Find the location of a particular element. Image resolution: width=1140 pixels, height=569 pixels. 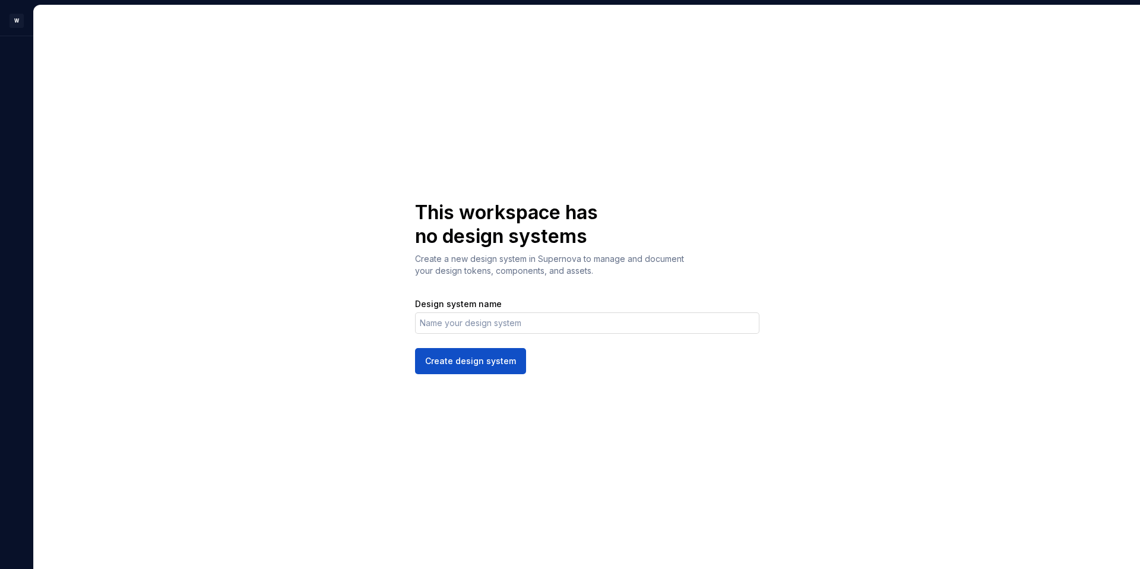

label: Design system name is located at coordinates (458, 304).